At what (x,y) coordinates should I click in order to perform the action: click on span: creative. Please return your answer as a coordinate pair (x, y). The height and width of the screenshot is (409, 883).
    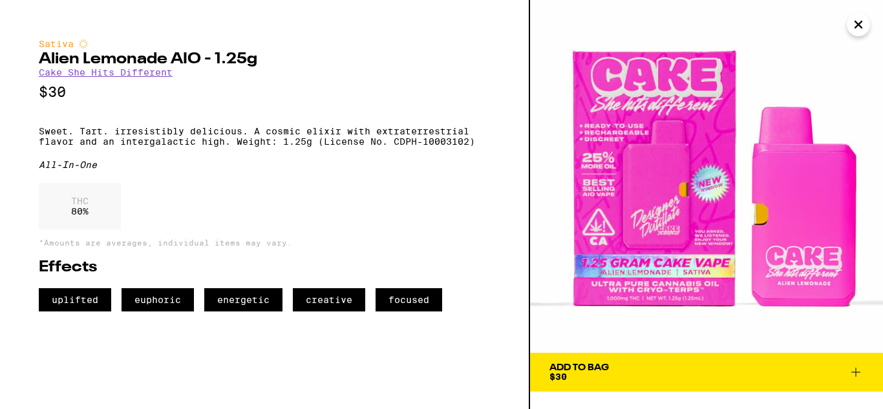
    Looking at the image, I should click on (329, 300).